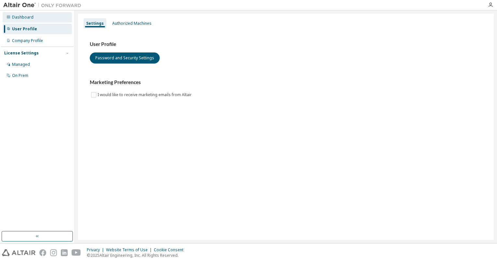  I want to click on div: Cookie Consent, so click(170, 250).